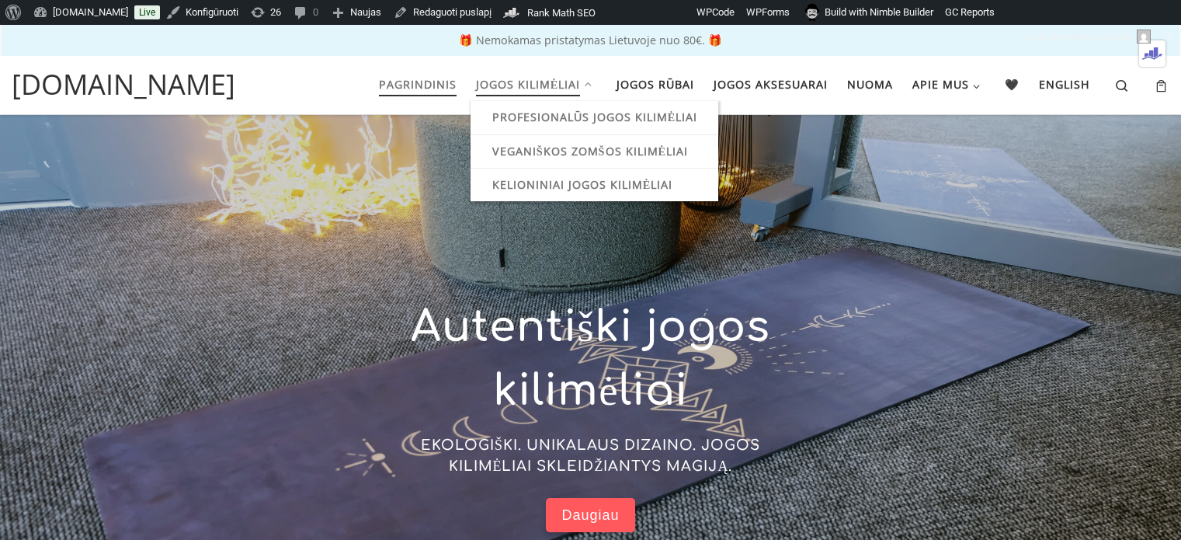 The height and width of the screenshot is (540, 1181). I want to click on a: Jogos aksesuarai, so click(770, 85).